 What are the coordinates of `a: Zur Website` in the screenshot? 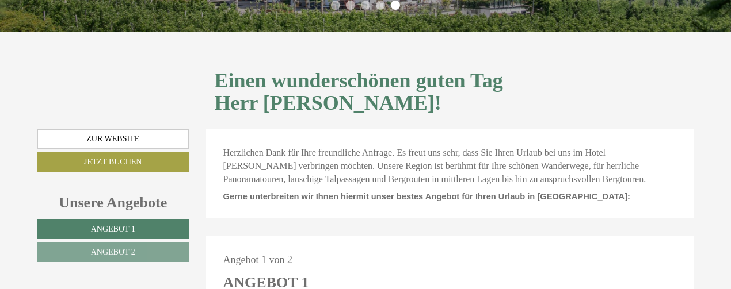 It's located at (113, 139).